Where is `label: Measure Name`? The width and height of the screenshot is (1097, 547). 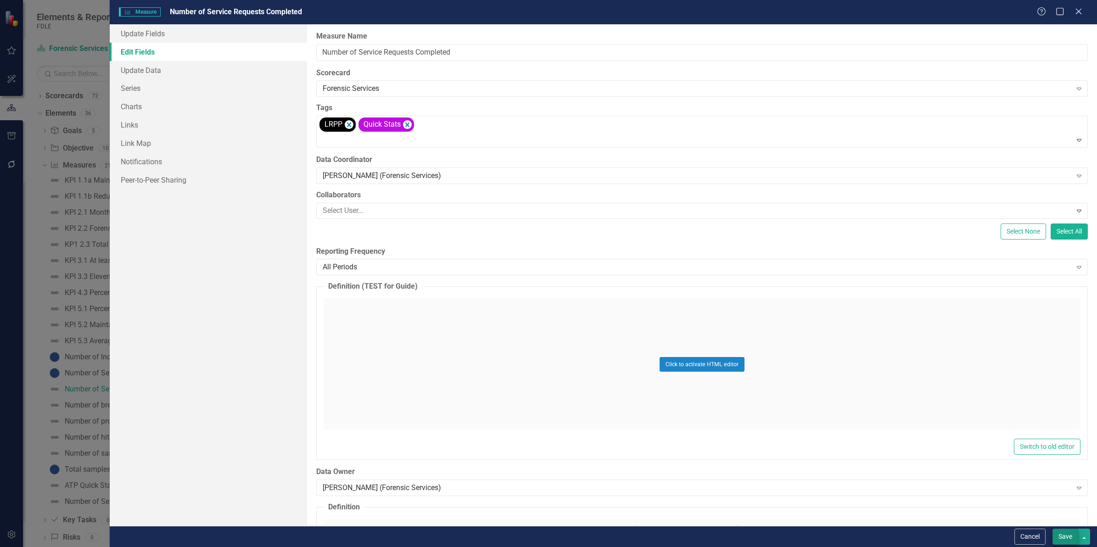
label: Measure Name is located at coordinates (702, 36).